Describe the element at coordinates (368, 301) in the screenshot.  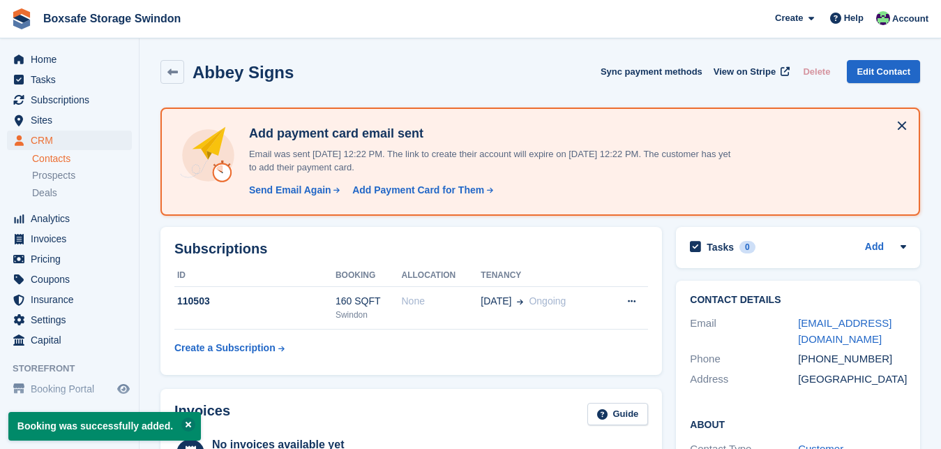
I see `div: 160 SQFT` at that location.